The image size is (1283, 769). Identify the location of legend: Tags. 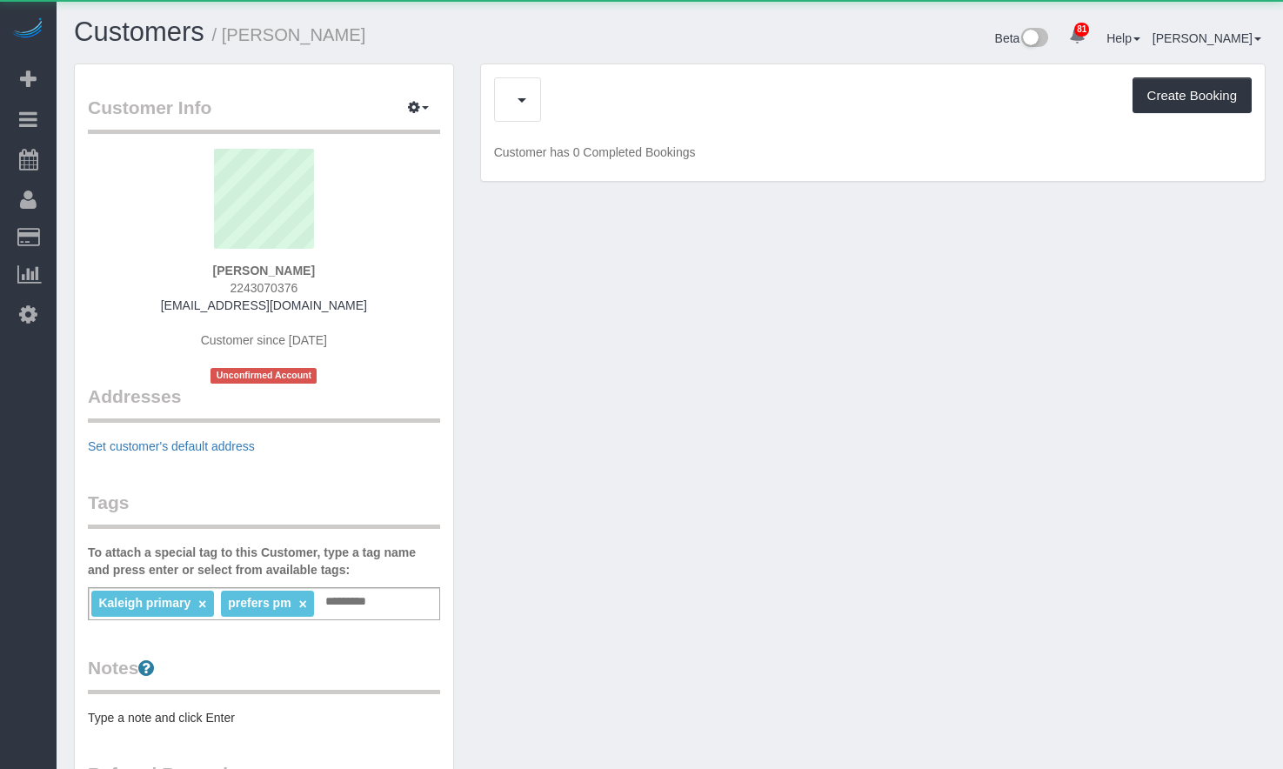
(264, 509).